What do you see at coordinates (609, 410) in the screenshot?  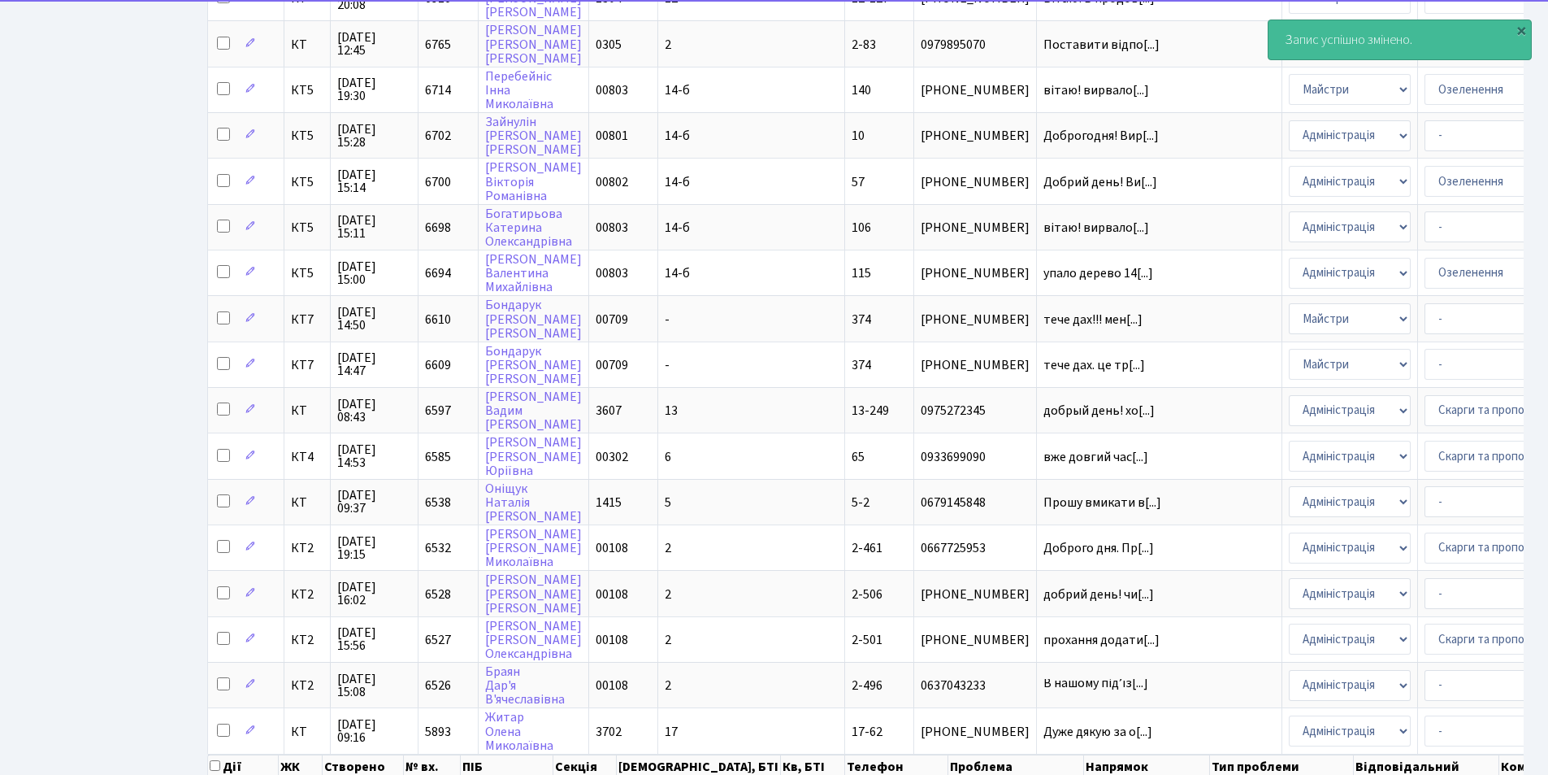 I see `span: 3607` at bounding box center [609, 410].